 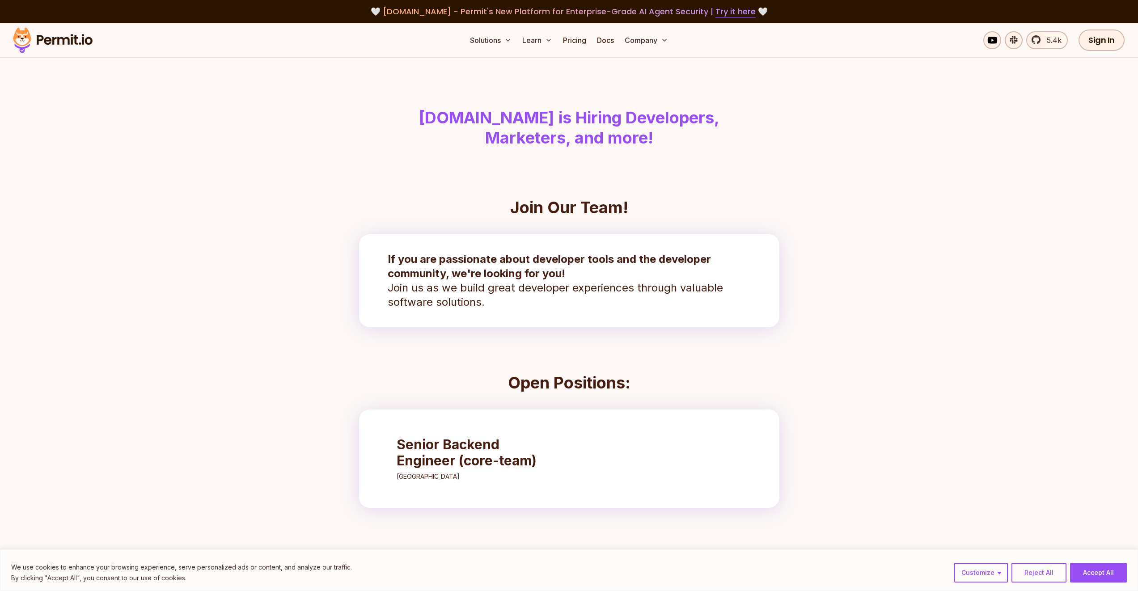 I want to click on a: Sign In, so click(x=1101, y=40).